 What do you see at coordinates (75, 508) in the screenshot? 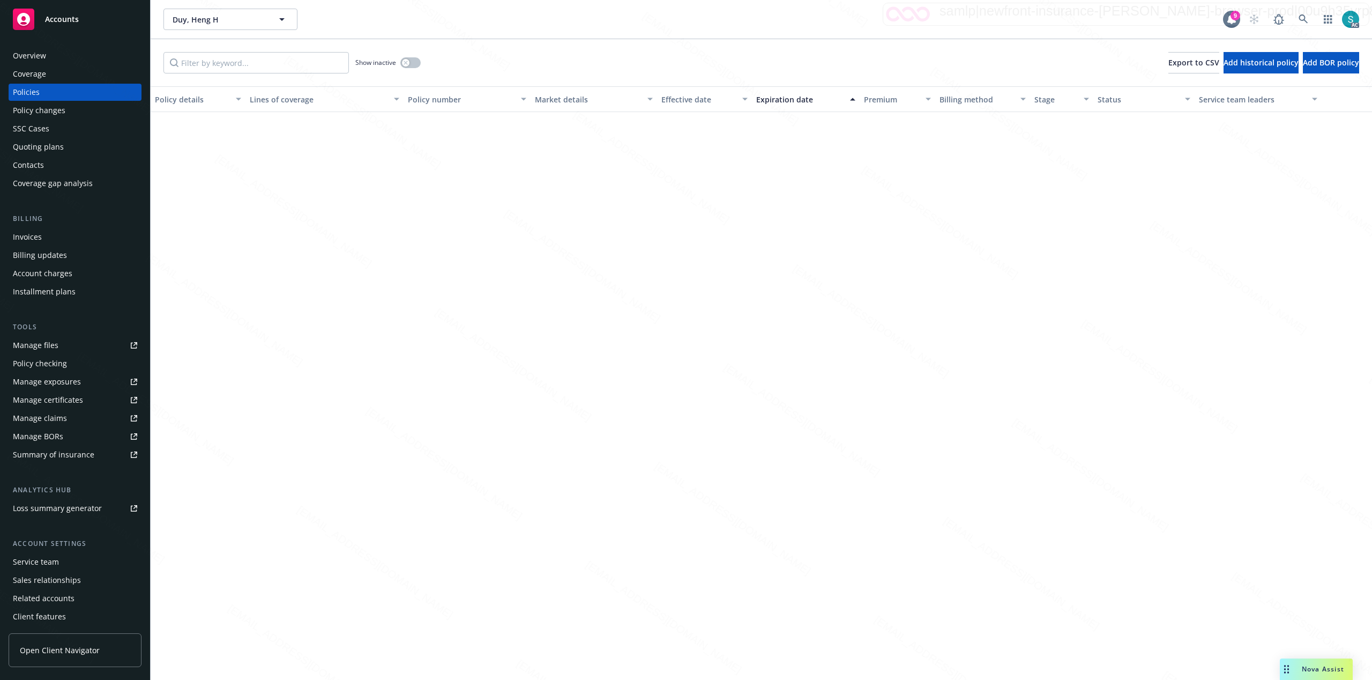
I see `a: Loss summary generator` at bounding box center [75, 508].